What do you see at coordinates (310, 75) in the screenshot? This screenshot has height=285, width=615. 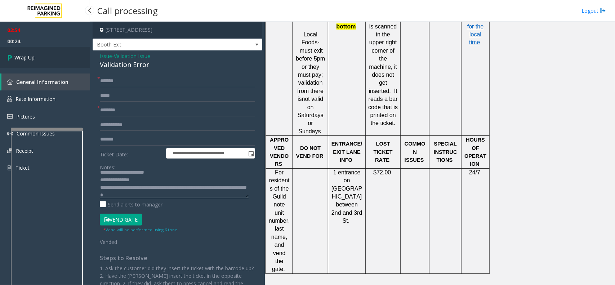 I see `span: must exit before 5pm or they must pay; validation from there is` at bounding box center [310, 75].